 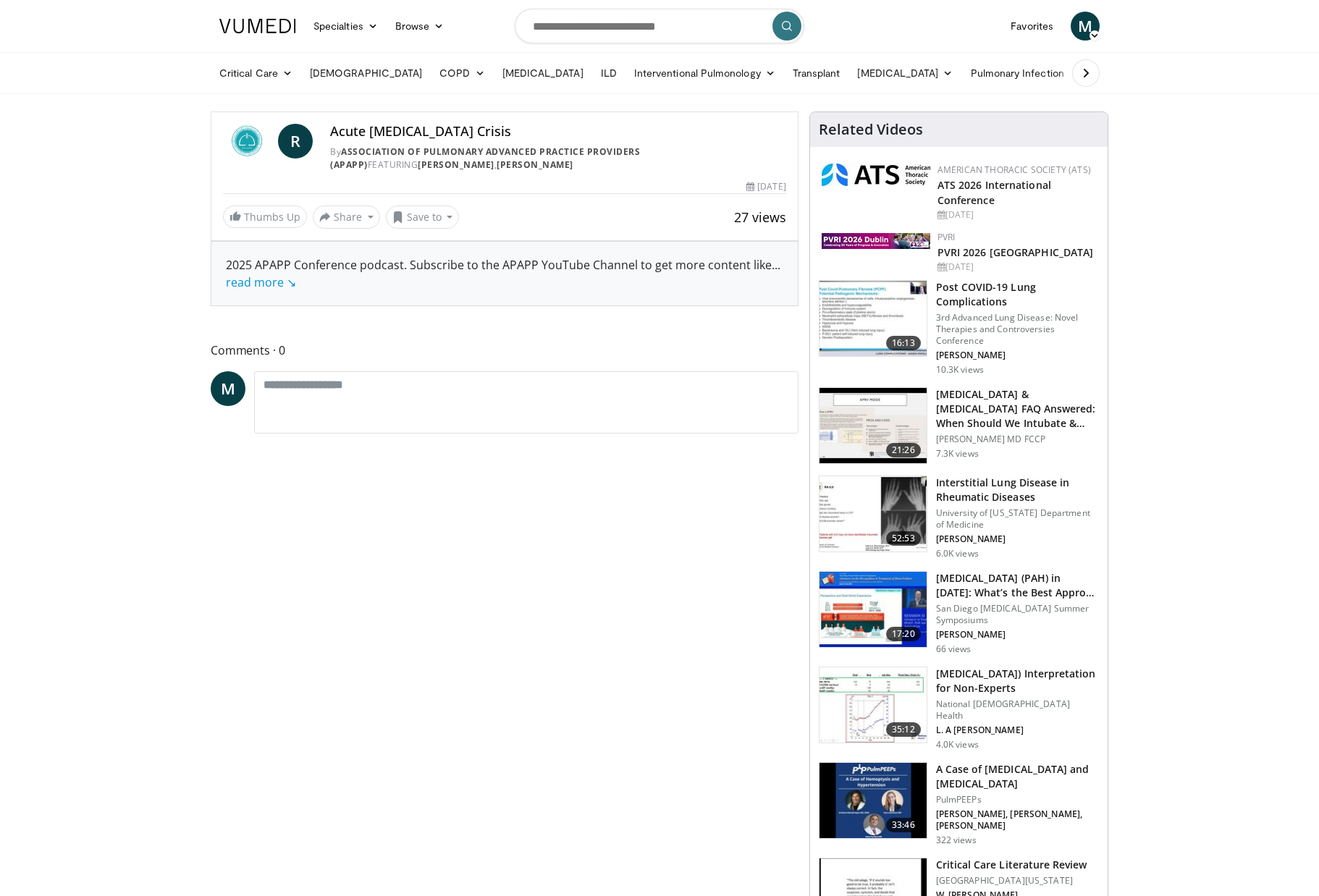 I want to click on a: Interventional Pulmonology, so click(x=704, y=73).